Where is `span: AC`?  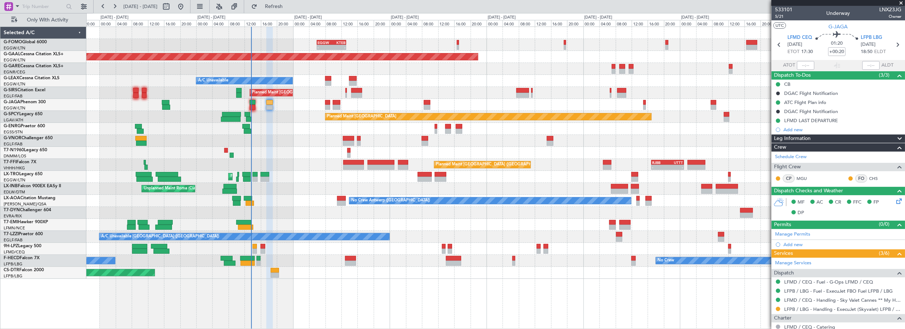
span: AC is located at coordinates (820, 202).